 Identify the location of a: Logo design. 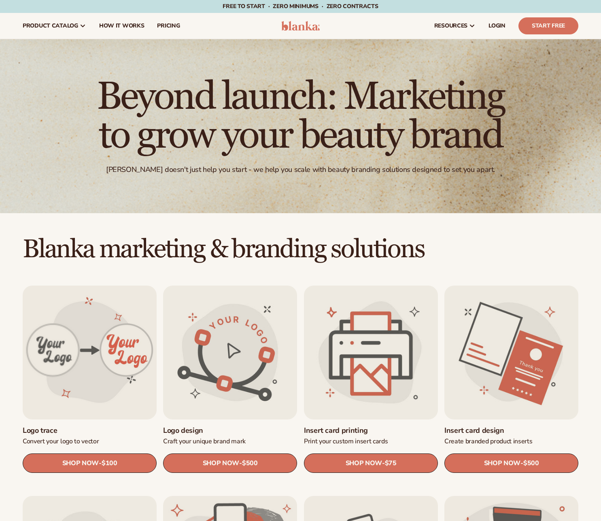
(230, 431).